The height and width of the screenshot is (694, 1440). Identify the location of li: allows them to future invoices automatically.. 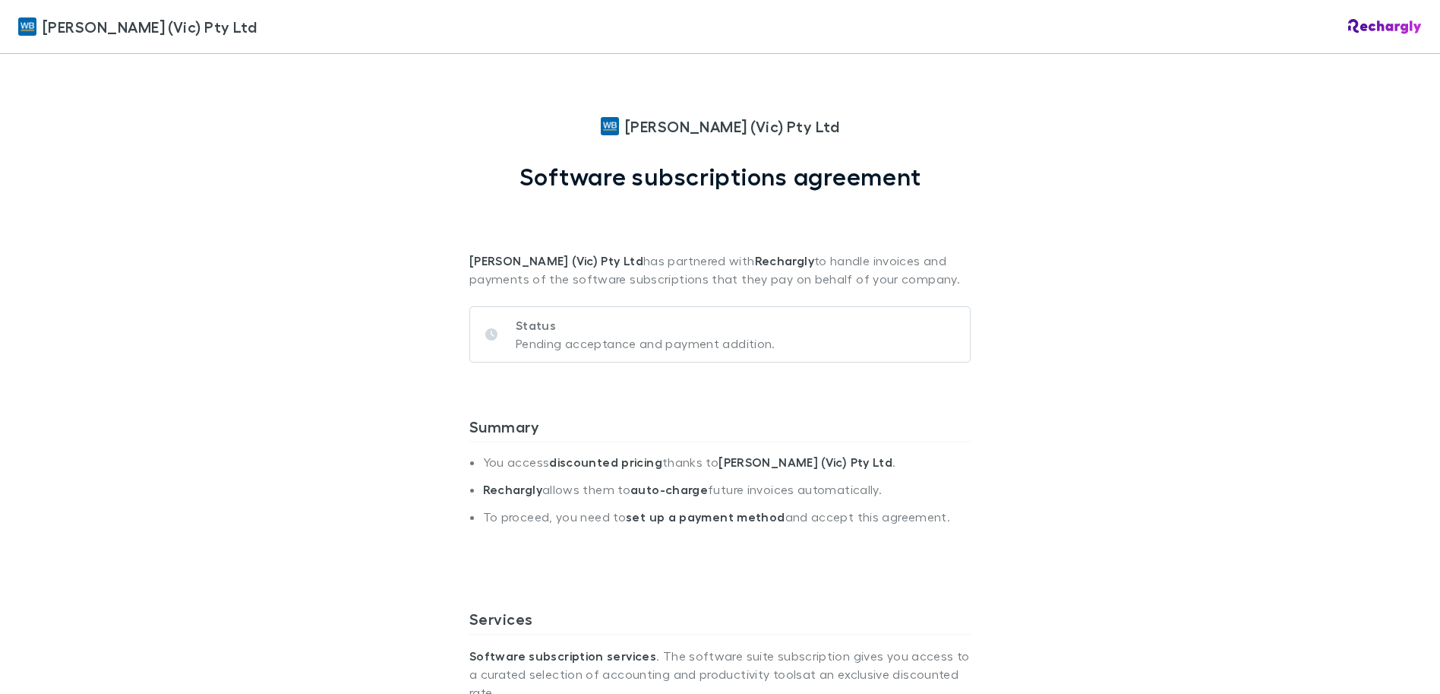
(727, 495).